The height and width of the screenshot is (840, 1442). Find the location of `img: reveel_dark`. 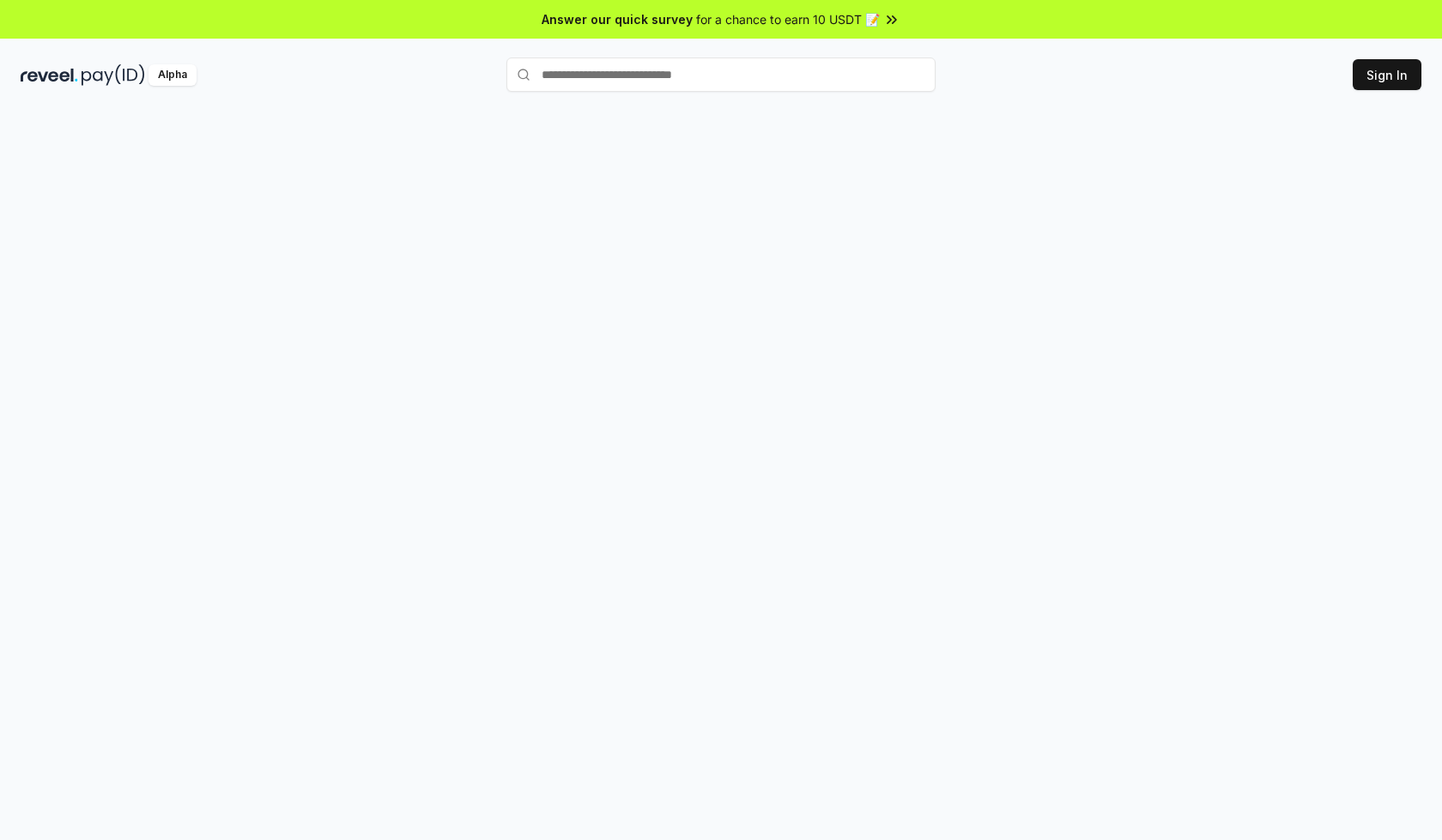

img: reveel_dark is located at coordinates (49, 75).